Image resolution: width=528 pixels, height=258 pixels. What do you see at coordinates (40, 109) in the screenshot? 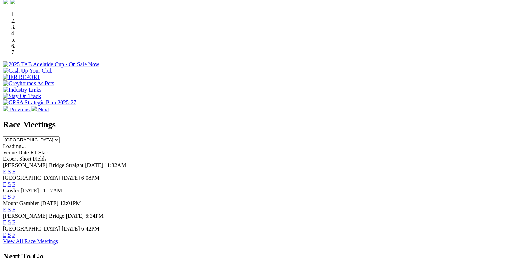
I see `a: Next` at bounding box center [40, 109].